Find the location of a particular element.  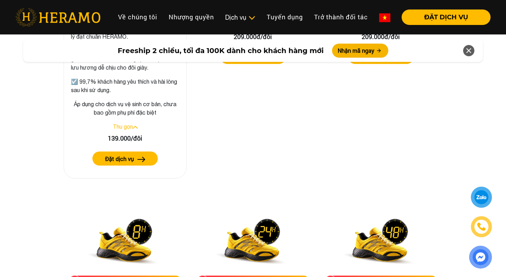

p: Áp dụng cho dịch vụ vệ sinh cơ bản, chưa bao gồm phụ phí đặc biệt is located at coordinates (125, 108).